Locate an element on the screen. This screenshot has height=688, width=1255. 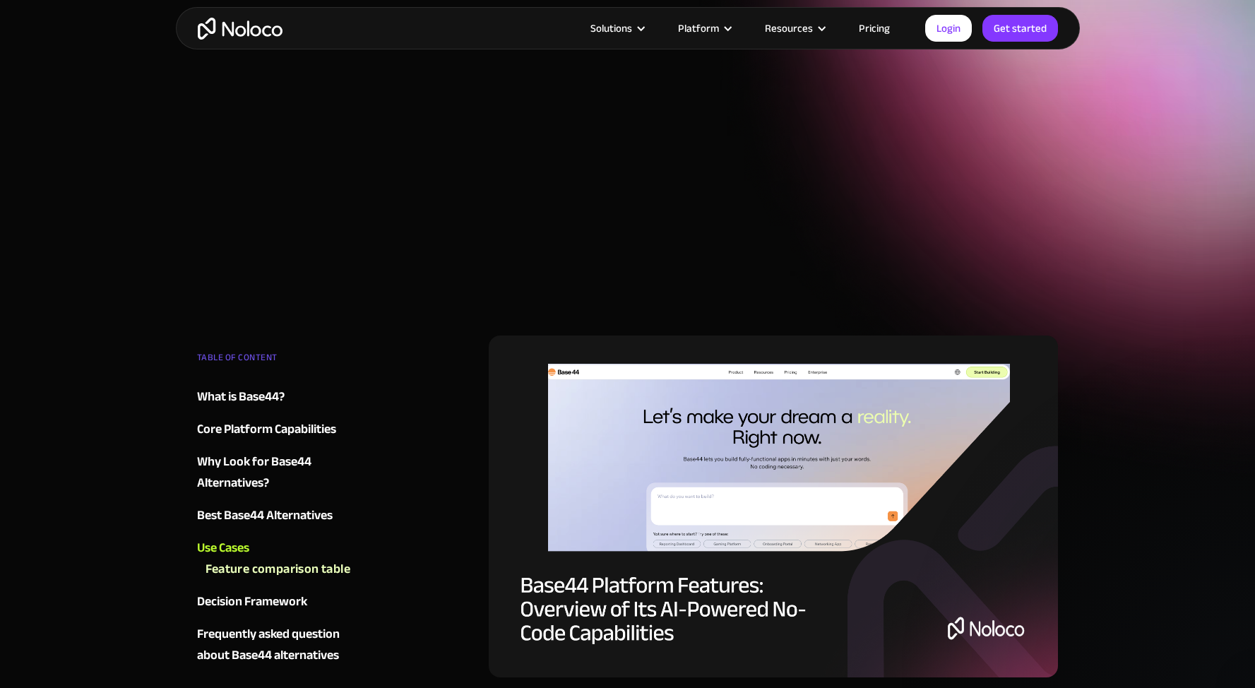
div: Best Base44 Alternatives is located at coordinates (265, 516).